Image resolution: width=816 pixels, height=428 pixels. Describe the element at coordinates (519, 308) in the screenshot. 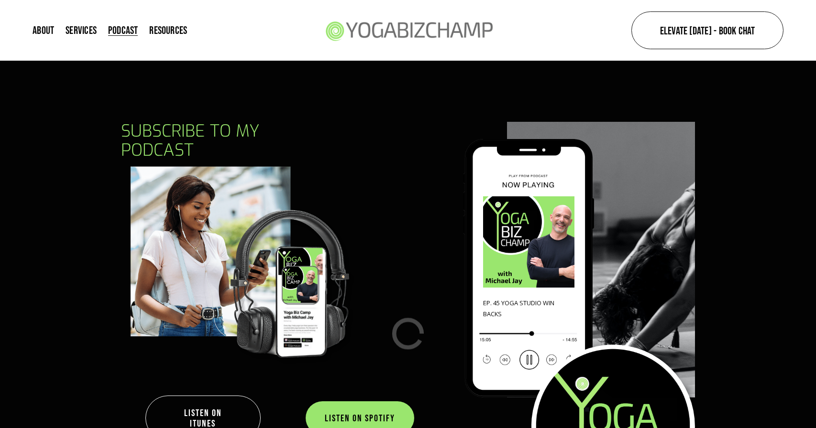

I see `span: EP. 45 YOGA STUDIO WIN BACKS` at that location.